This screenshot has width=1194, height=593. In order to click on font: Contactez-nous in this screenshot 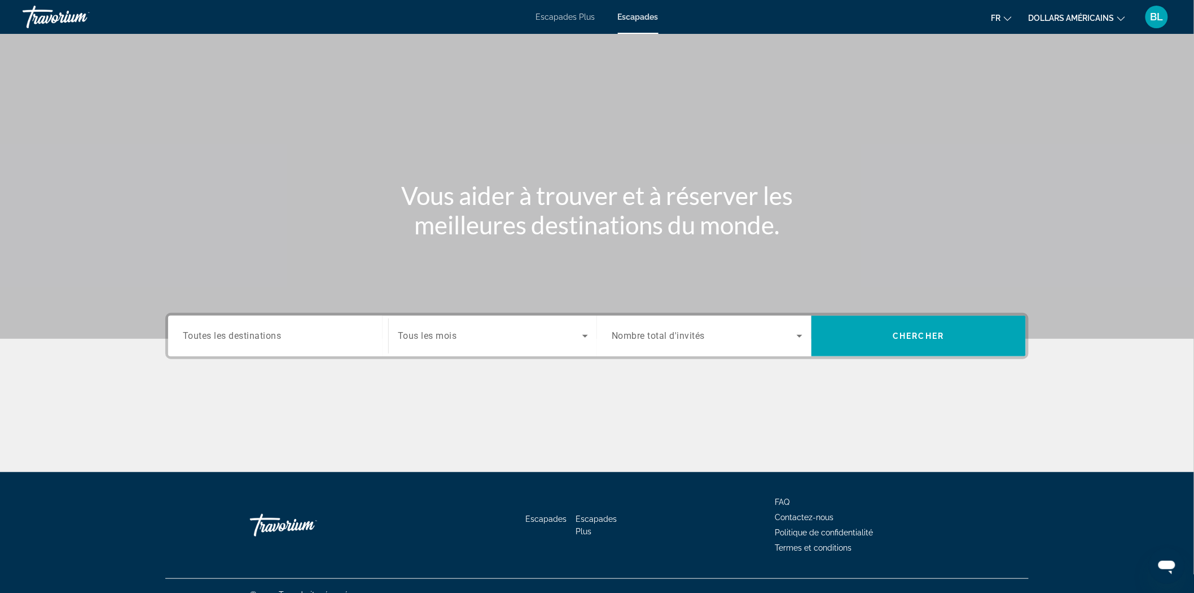, I will do `click(804, 517)`.